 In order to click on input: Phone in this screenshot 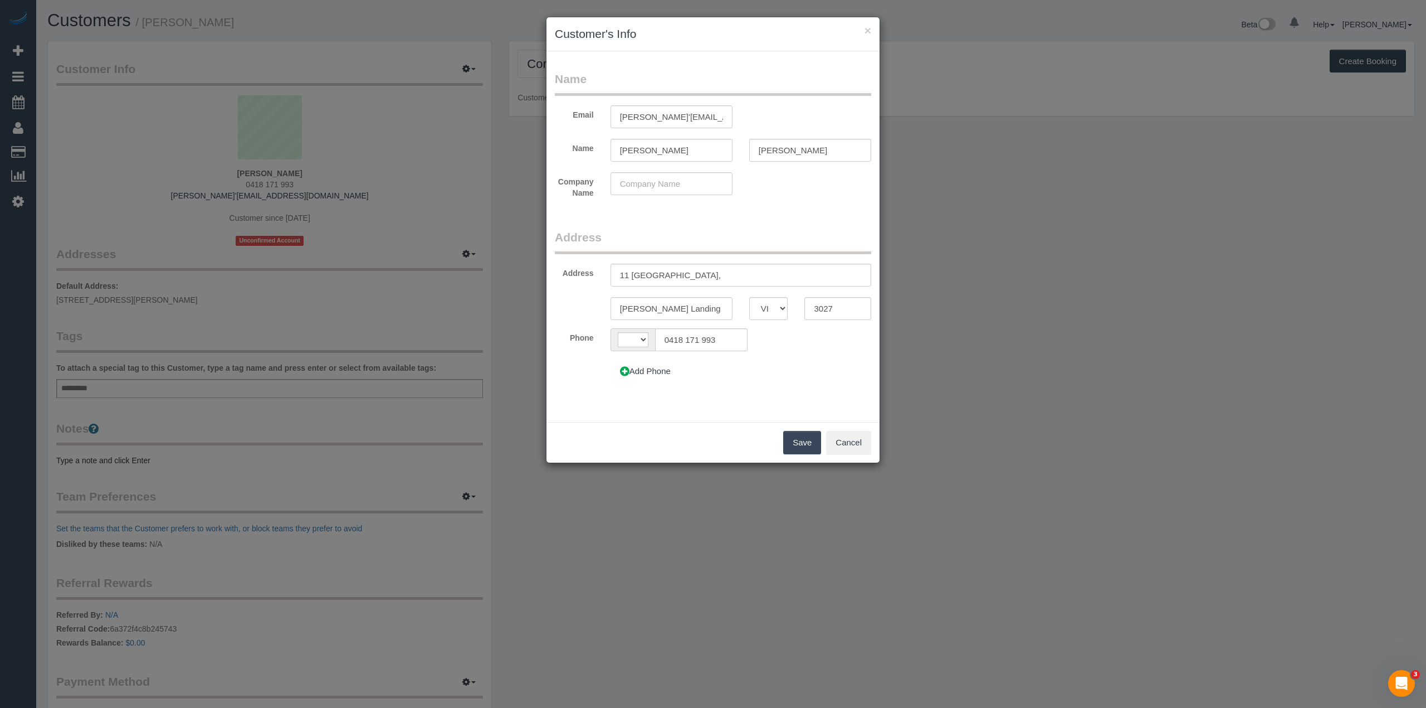, I will do `click(701, 339)`.